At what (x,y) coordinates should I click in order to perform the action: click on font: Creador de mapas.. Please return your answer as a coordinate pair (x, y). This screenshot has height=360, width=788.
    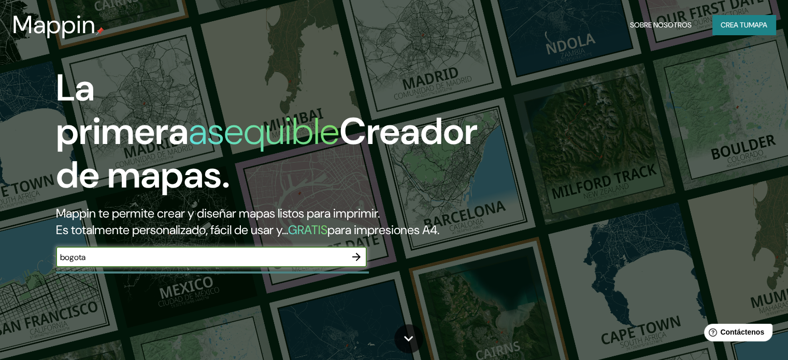
    Looking at the image, I should click on (267, 153).